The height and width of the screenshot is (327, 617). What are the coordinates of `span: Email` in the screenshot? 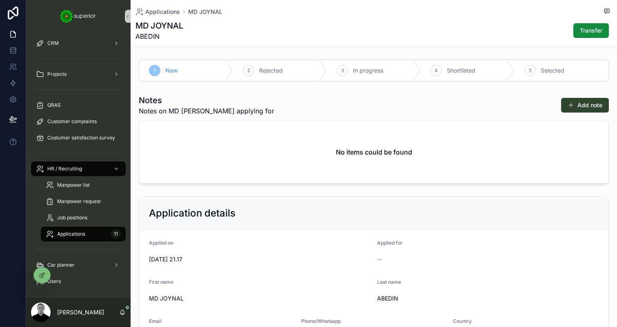 It's located at (155, 321).